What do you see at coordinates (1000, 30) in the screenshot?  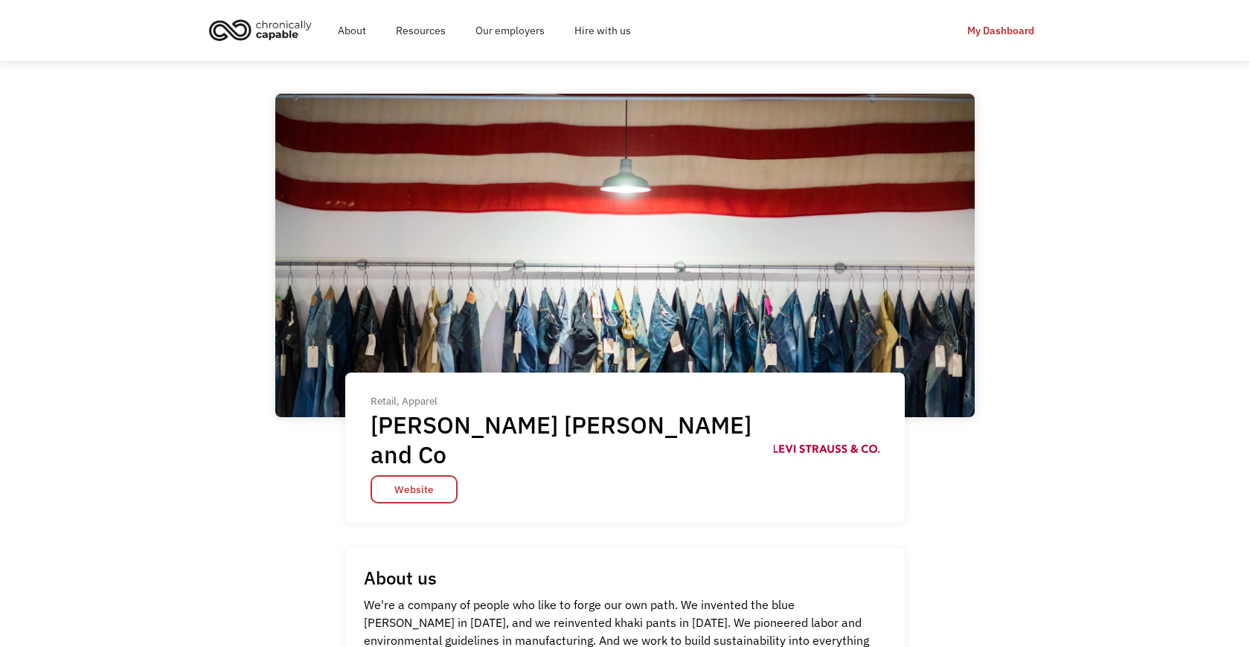 I see `div: My Dashboard` at bounding box center [1000, 30].